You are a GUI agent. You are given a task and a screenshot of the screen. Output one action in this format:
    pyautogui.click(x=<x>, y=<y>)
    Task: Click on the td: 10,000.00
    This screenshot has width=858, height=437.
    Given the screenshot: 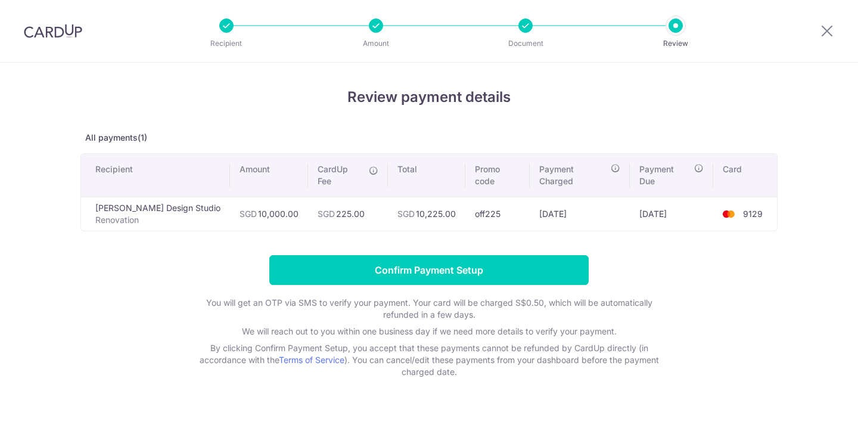 What is the action you would take?
    pyautogui.click(x=269, y=213)
    